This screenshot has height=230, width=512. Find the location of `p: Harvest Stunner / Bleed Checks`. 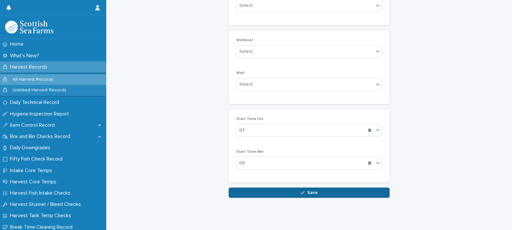

p: Harvest Stunner / Bleed Checks is located at coordinates (47, 205).